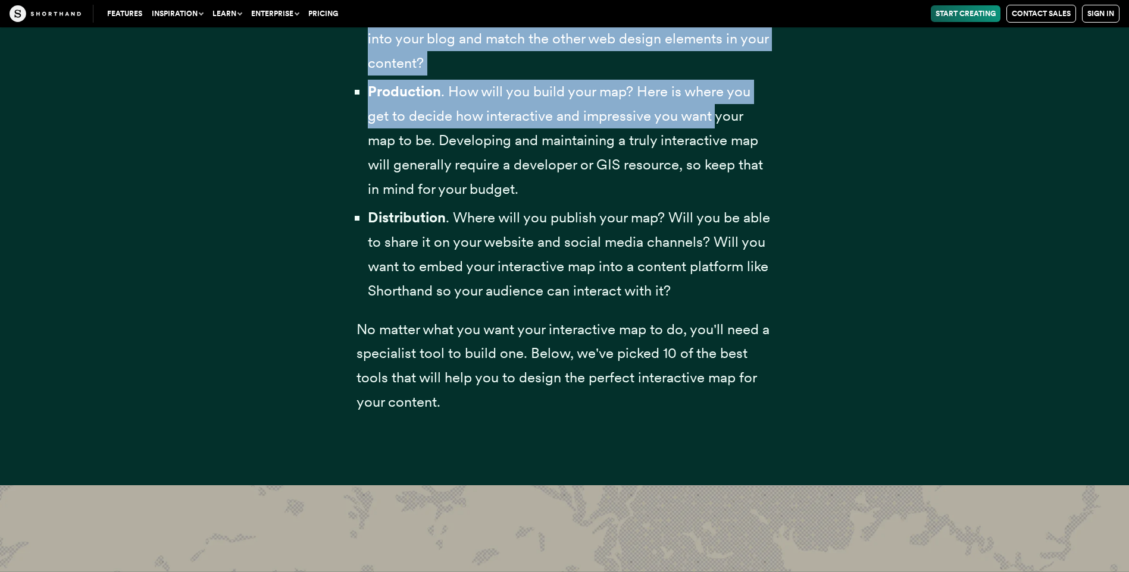 The image size is (1129, 572). What do you see at coordinates (1100, 14) in the screenshot?
I see `a: Sign in` at bounding box center [1100, 14].